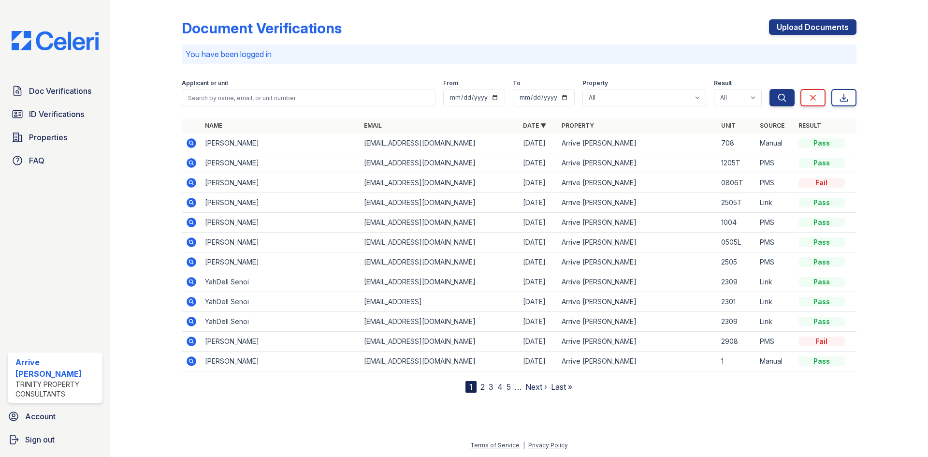  What do you see at coordinates (482, 387) in the screenshot?
I see `a: 2` at bounding box center [482, 387].